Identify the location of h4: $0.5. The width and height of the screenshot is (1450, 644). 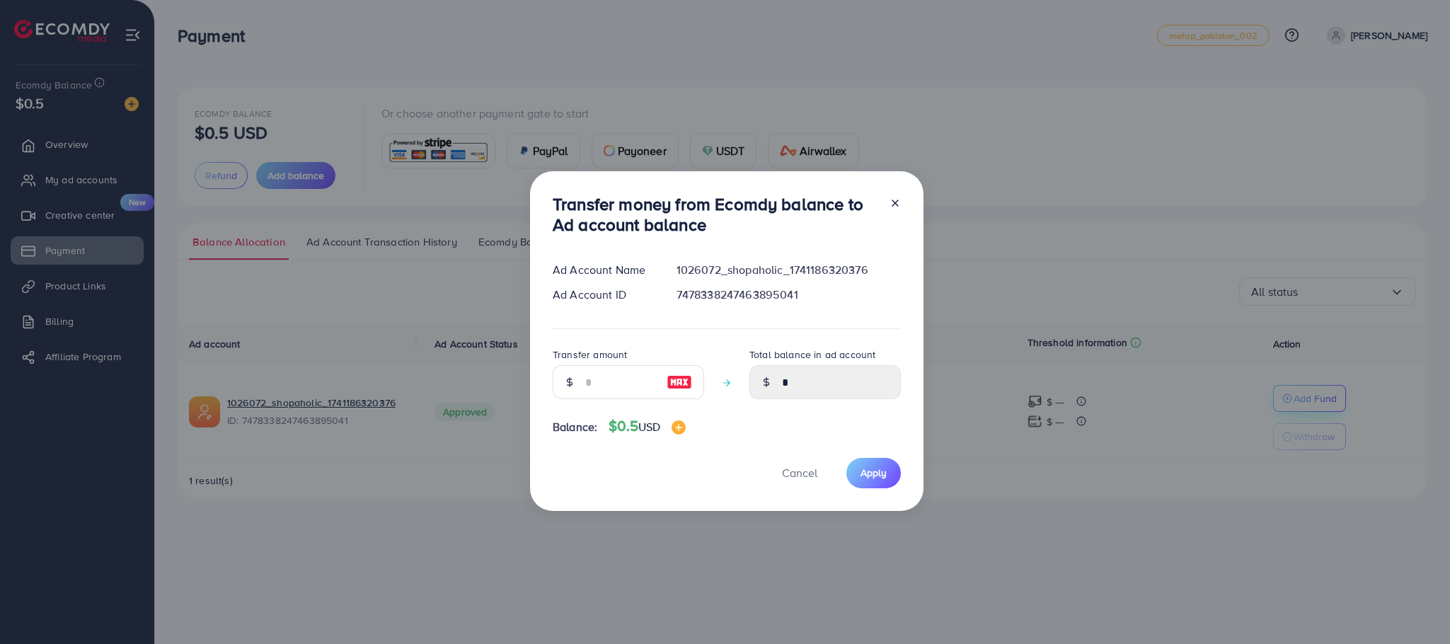
(647, 426).